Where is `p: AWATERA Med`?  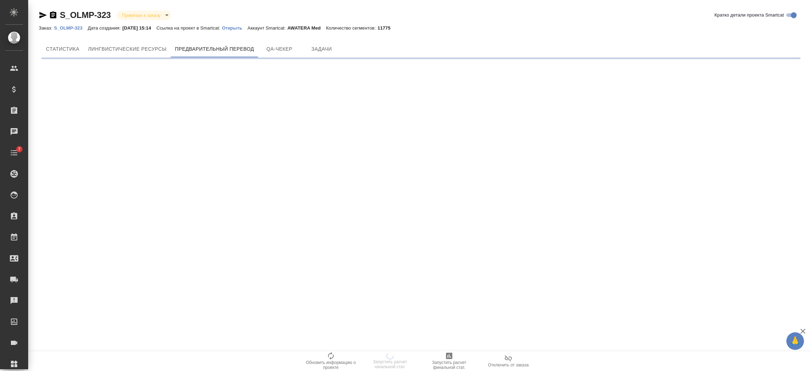 p: AWATERA Med is located at coordinates (307, 28).